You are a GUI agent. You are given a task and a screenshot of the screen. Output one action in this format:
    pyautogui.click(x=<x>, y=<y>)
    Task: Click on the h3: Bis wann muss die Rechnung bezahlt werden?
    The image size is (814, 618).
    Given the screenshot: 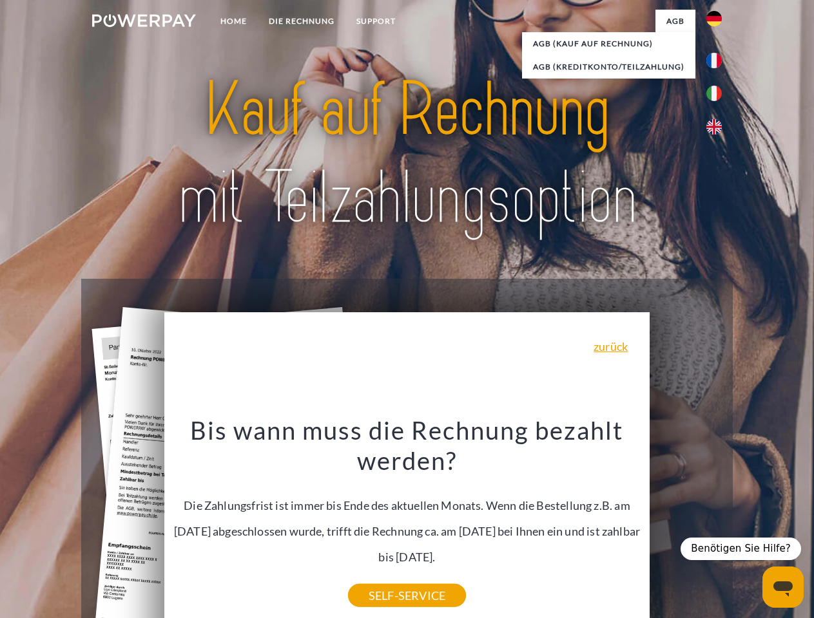 What is the action you would take?
    pyautogui.click(x=407, y=446)
    